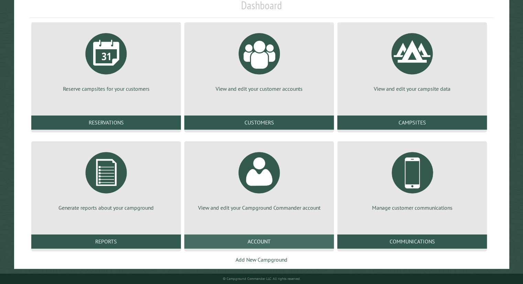 Image resolution: width=523 pixels, height=284 pixels. I want to click on small: © Campground Commander LLC. All rights reserved., so click(262, 279).